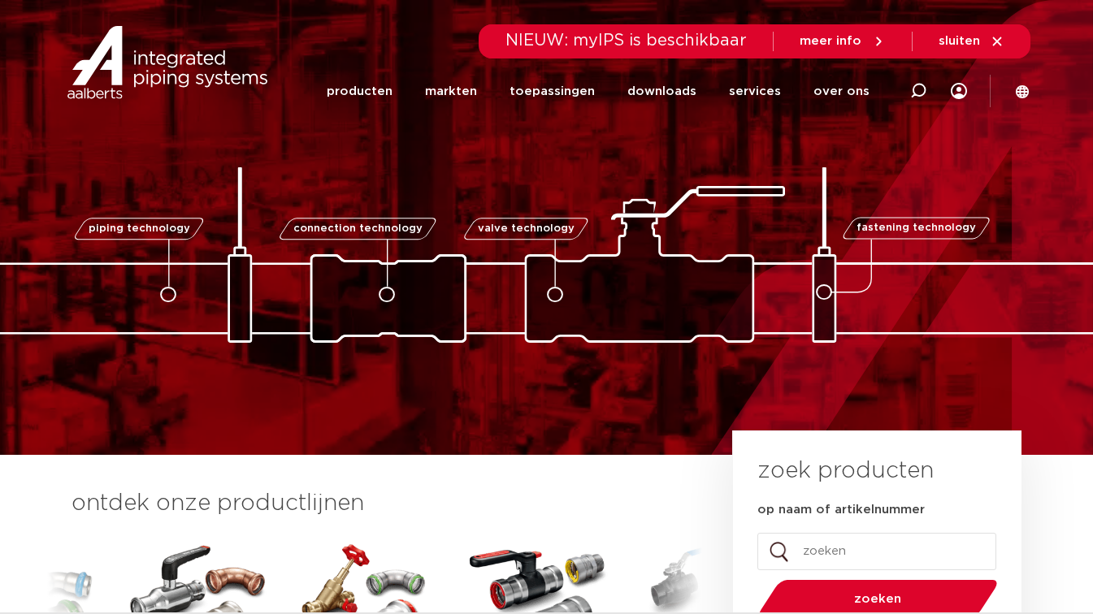  What do you see at coordinates (626, 41) in the screenshot?
I see `span: NIEUW: myIPS is beschikbaar` at bounding box center [626, 41].